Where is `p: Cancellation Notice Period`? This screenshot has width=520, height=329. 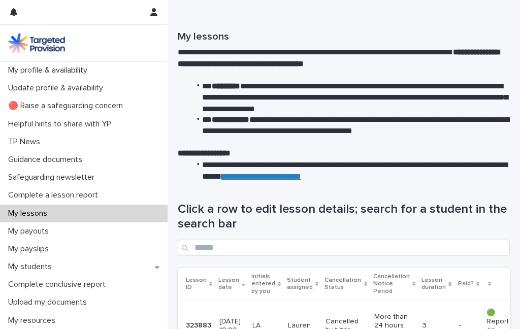
p: Cancellation Notice Period is located at coordinates (392, 284).